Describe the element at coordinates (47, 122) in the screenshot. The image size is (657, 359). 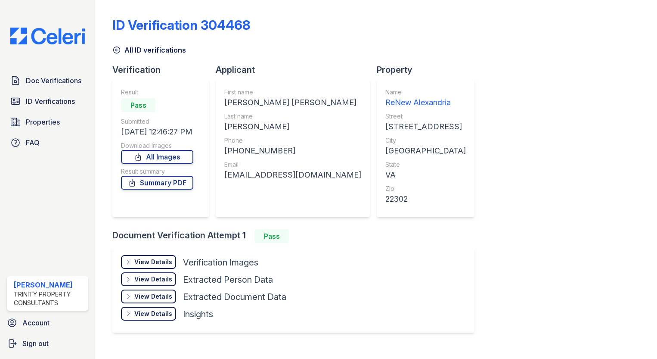
I see `a: Properties` at that location.